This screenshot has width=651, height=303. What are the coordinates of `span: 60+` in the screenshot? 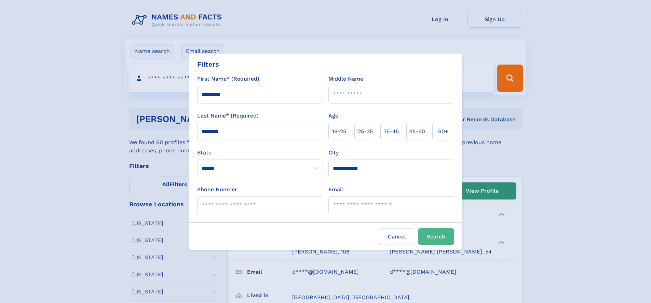 It's located at (443, 132).